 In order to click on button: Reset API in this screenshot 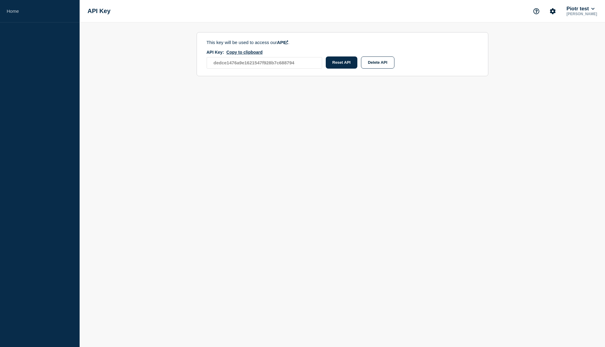, I will do `click(342, 63)`.